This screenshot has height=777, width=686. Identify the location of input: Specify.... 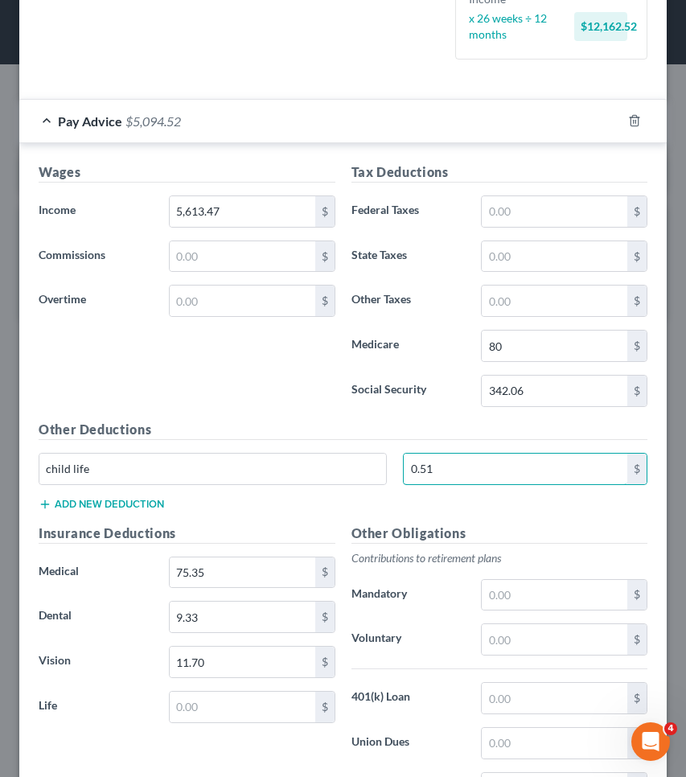
(212, 469).